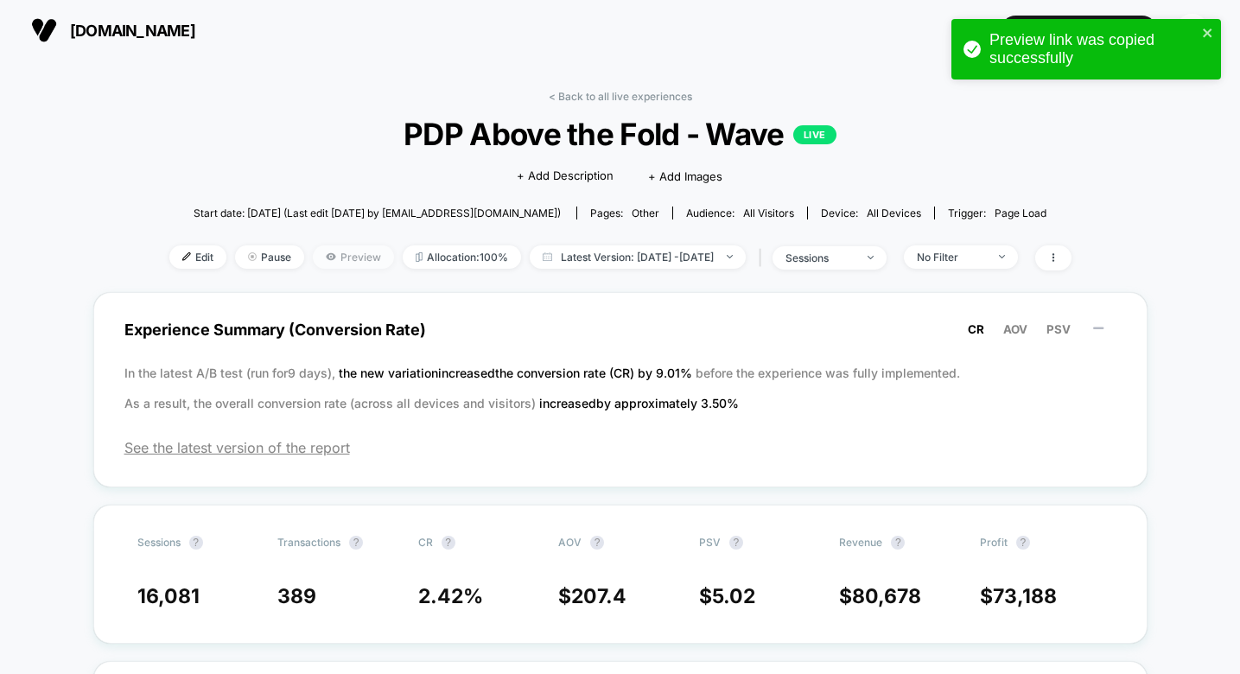 The width and height of the screenshot is (1240, 674). What do you see at coordinates (870, 213) in the screenshot?
I see `span: Device:` at bounding box center [870, 213].